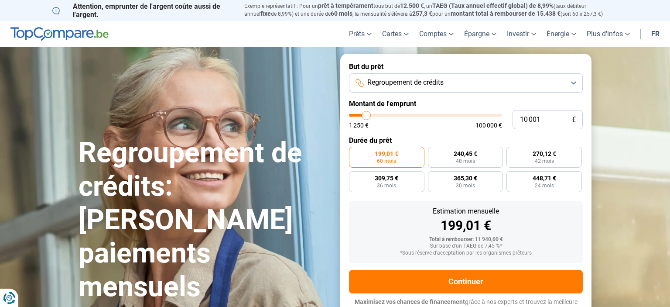 This screenshot has width=670, height=307. I want to click on button: Continuer, so click(466, 281).